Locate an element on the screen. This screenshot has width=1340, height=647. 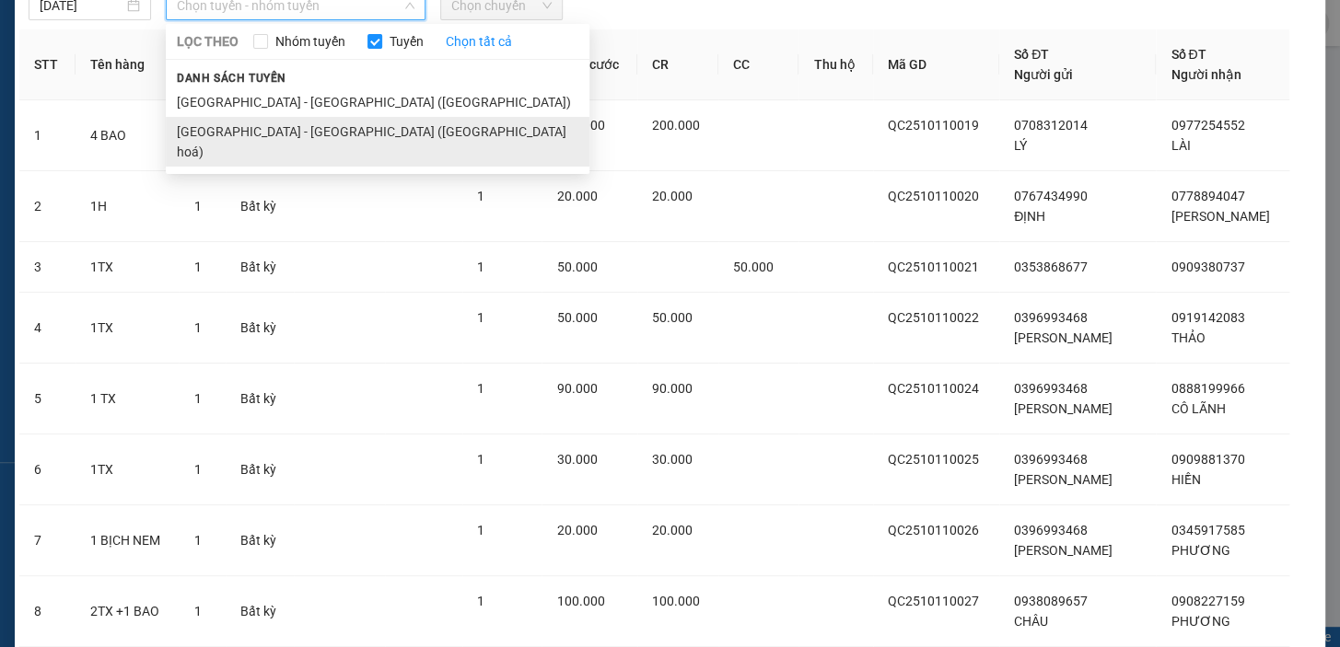
span: QC2510110020 is located at coordinates (933, 196).